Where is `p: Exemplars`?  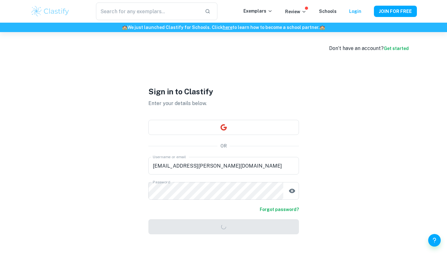
p: Exemplars is located at coordinates (258, 11).